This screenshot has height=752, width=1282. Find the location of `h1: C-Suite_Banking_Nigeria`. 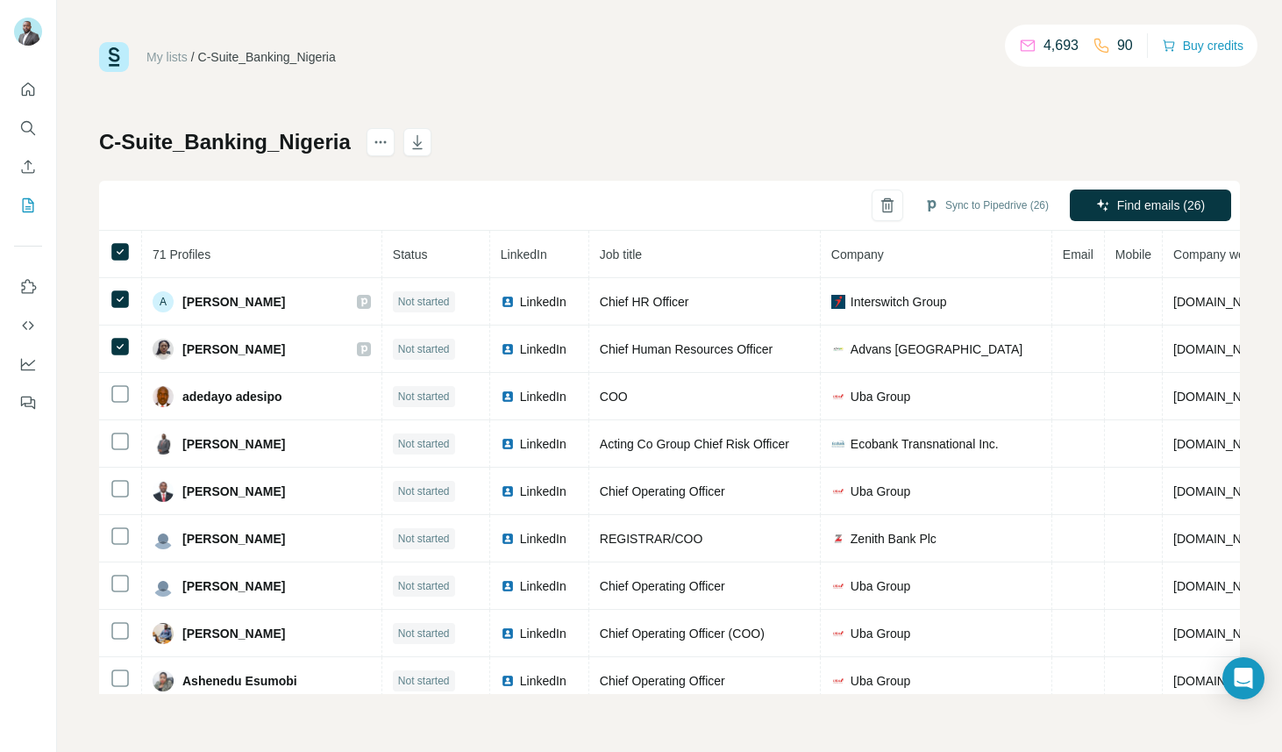

h1: C-Suite_Banking_Nigeria is located at coordinates (225, 142).